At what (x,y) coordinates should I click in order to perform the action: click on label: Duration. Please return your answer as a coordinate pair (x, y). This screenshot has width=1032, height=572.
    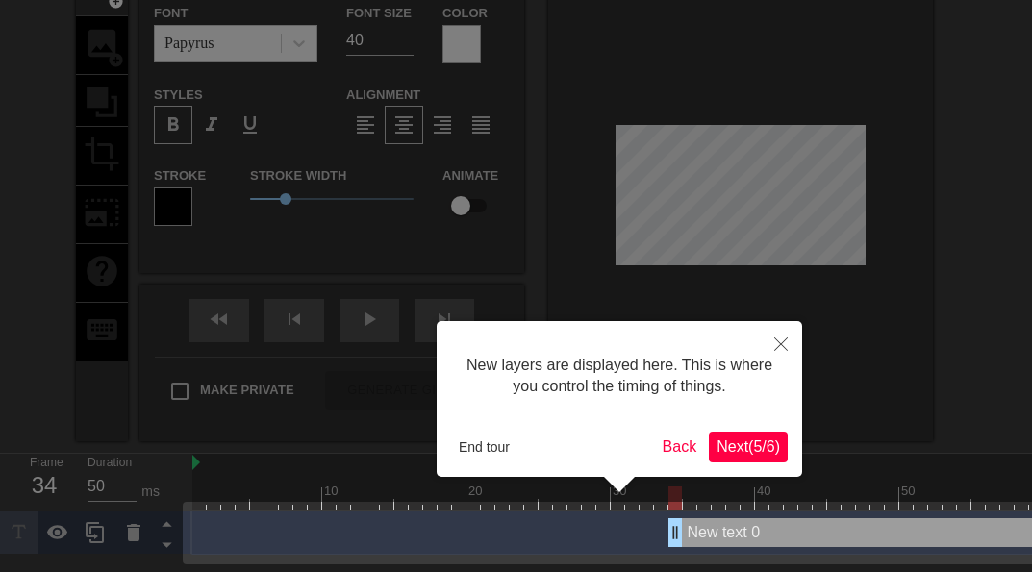
    Looking at the image, I should click on (110, 463).